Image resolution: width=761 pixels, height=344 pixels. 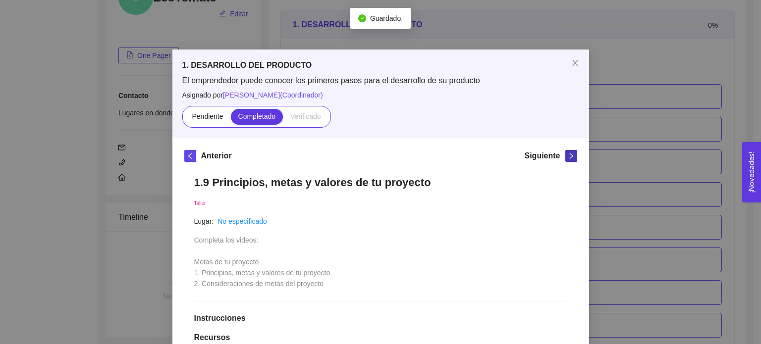 I want to click on button: Close, so click(x=575, y=63).